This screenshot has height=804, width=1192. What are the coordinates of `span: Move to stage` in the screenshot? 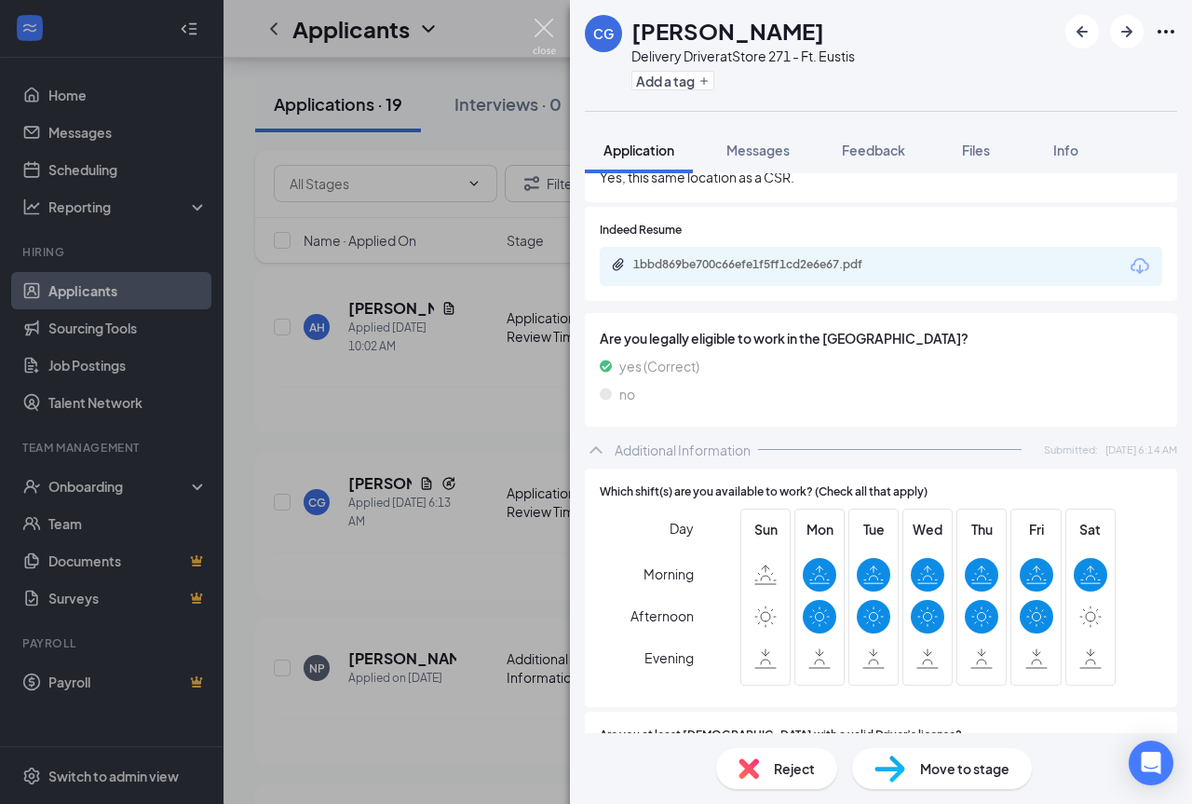 It's located at (965, 768).